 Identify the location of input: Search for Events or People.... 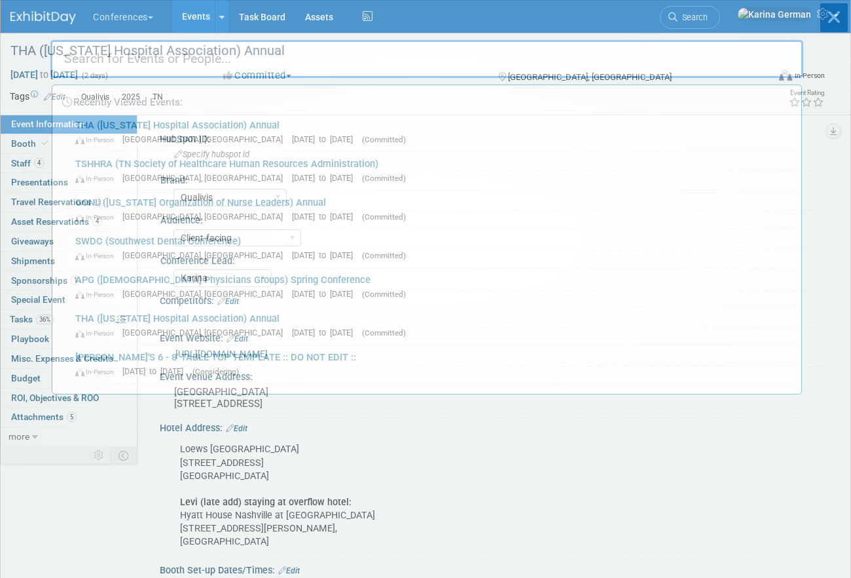
(427, 59).